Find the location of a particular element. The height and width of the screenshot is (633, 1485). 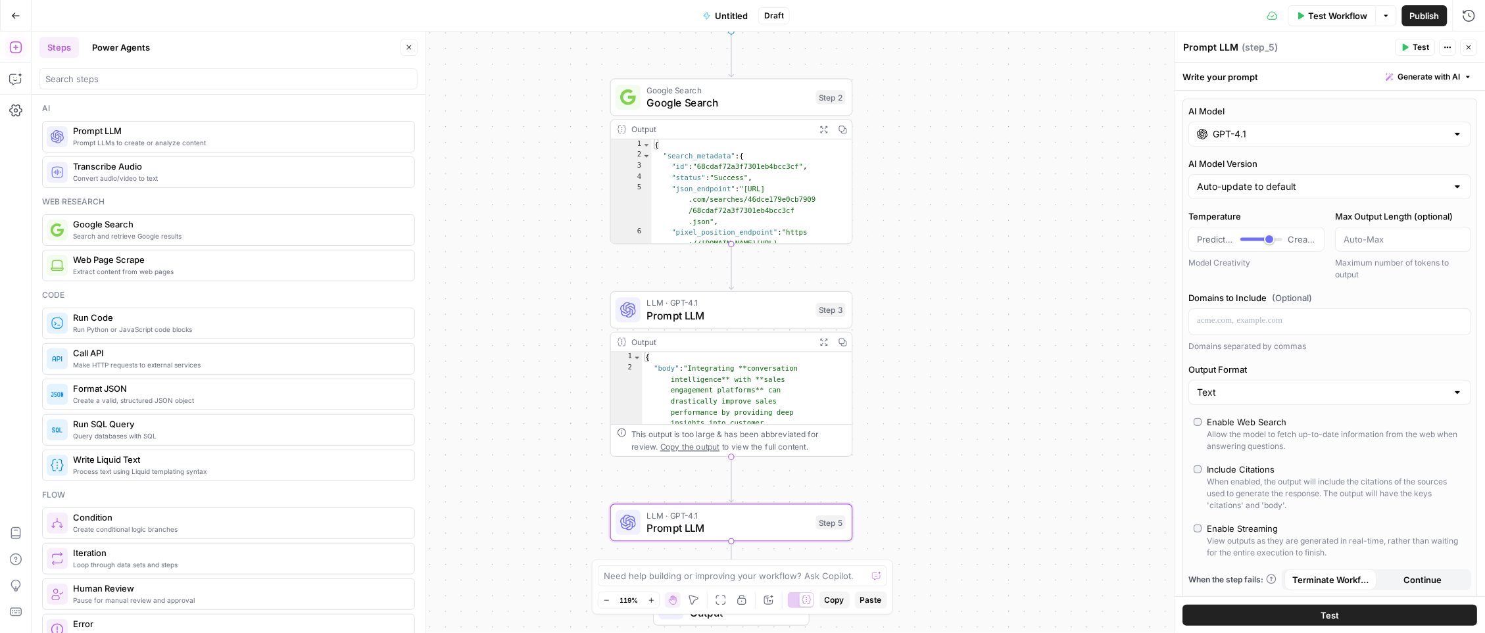

span: Creative is located at coordinates (1302, 239).